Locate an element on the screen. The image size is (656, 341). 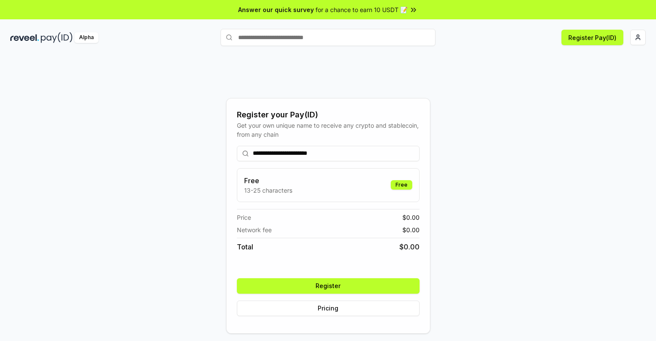
div: Free is located at coordinates (402, 185).